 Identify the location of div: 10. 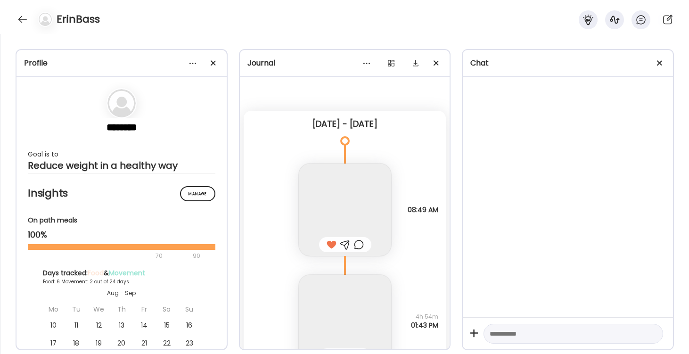
(54, 325).